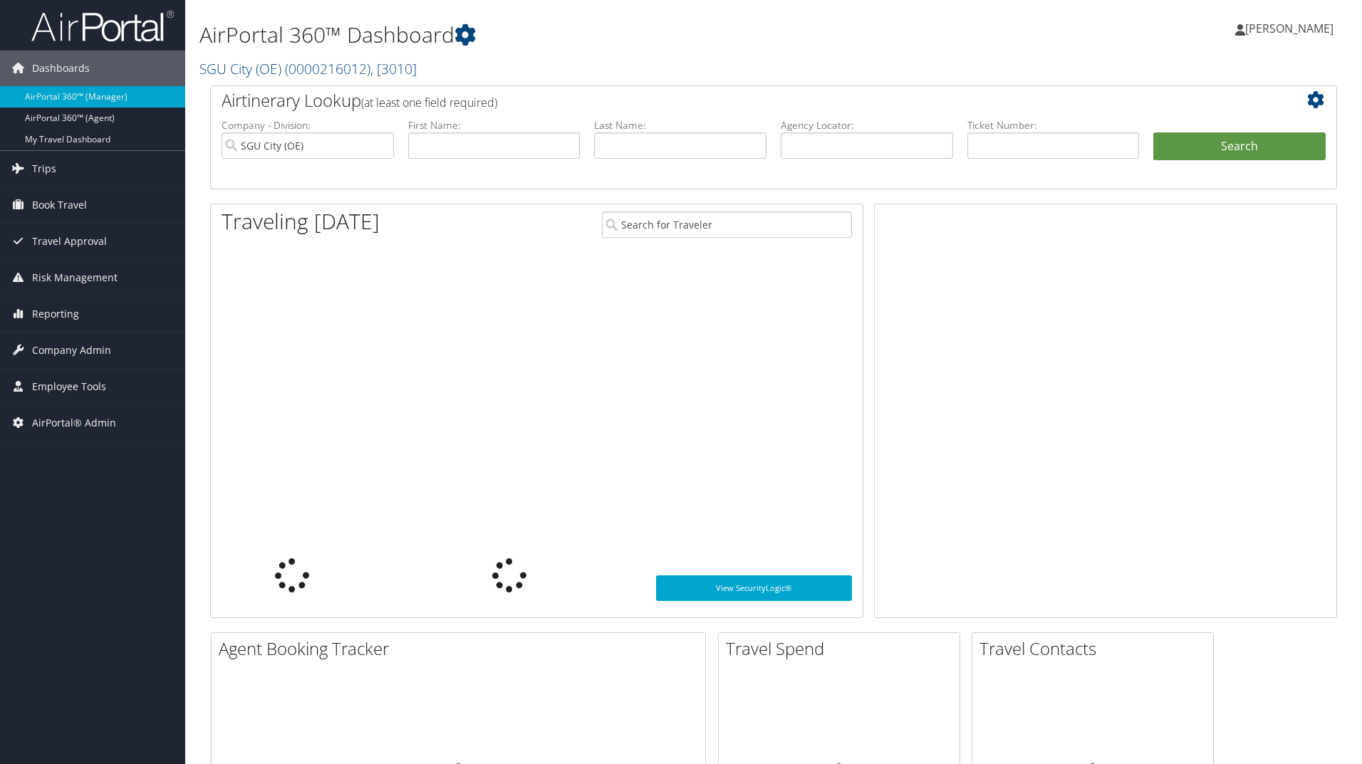 This screenshot has width=1362, height=764. Describe the element at coordinates (56, 314) in the screenshot. I see `span: Reporting` at that location.